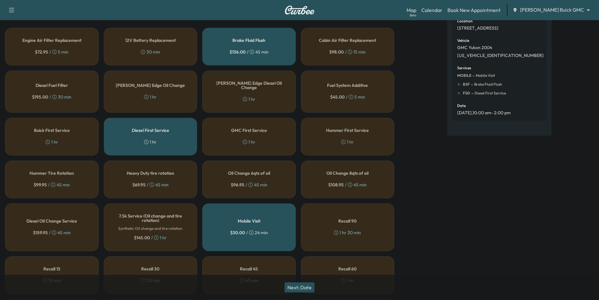 Image resolution: width=599 pixels, height=300 pixels. I want to click on h5: Oil Change 6qts of oil, so click(249, 173).